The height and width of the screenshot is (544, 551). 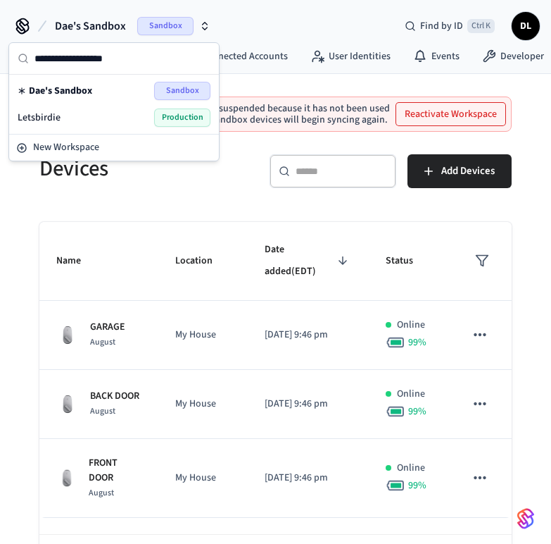 What do you see at coordinates (66, 147) in the screenshot?
I see `span: New Workspace` at bounding box center [66, 147].